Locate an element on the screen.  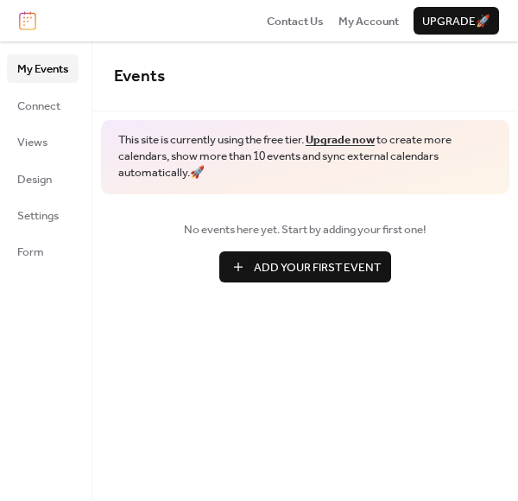
span: Settings is located at coordinates (38, 216).